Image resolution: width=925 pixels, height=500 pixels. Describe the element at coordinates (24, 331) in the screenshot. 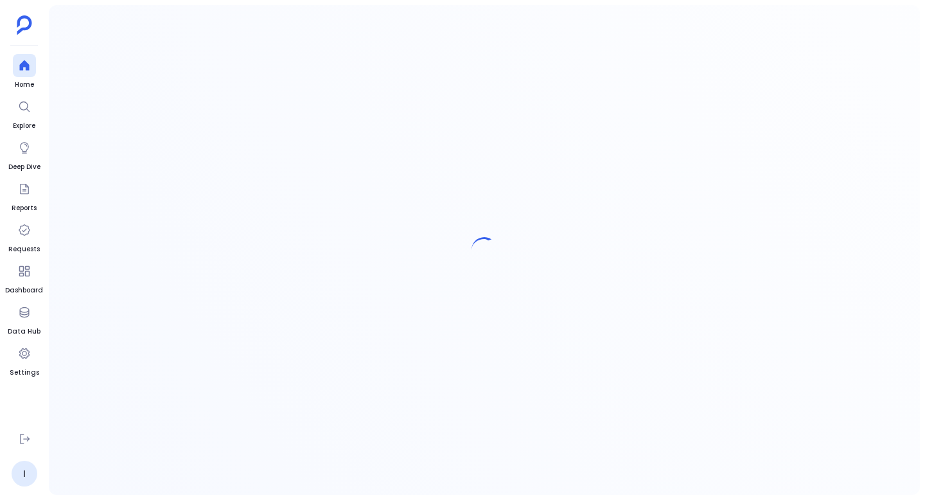

I see `span: Data Hub` at that location.